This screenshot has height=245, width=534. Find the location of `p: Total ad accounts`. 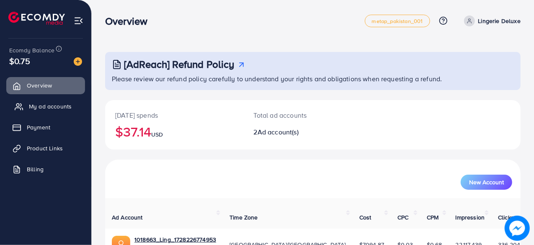

p: Total ad accounts is located at coordinates (296, 115).